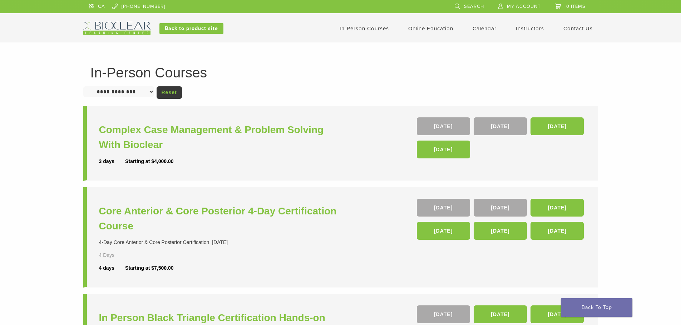 The width and height of the screenshot is (681, 325). Describe the element at coordinates (364, 29) in the screenshot. I see `a: In-Person Courses` at that location.